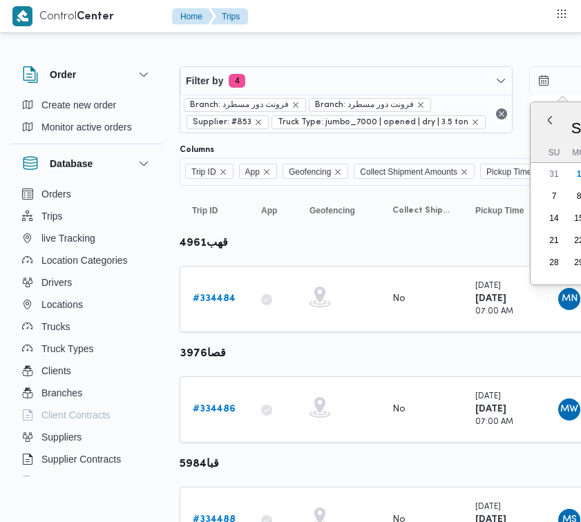 Image resolution: width=581 pixels, height=522 pixels. Describe the element at coordinates (87, 327) in the screenshot. I see `button: Trucks` at that location.